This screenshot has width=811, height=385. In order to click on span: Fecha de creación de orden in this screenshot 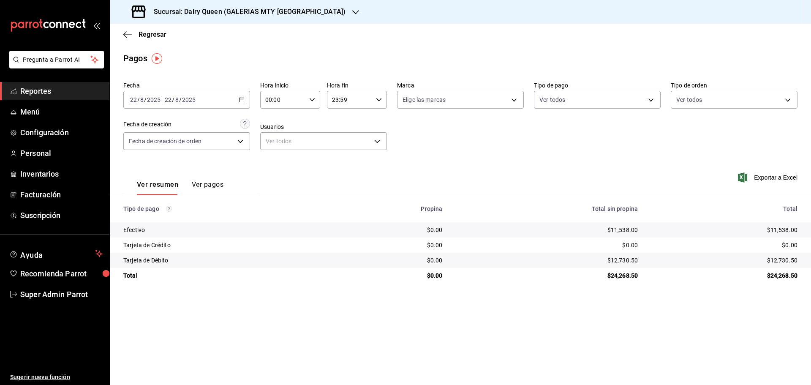, I will do `click(165, 141)`.